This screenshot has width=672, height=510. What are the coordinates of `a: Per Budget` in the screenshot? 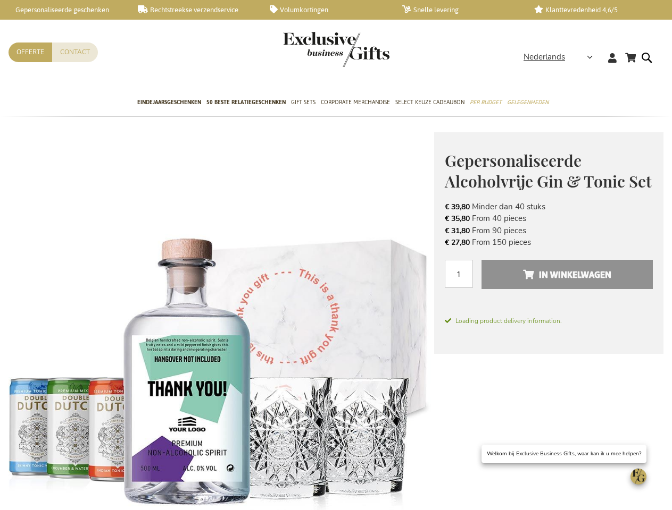 It's located at (485, 103).